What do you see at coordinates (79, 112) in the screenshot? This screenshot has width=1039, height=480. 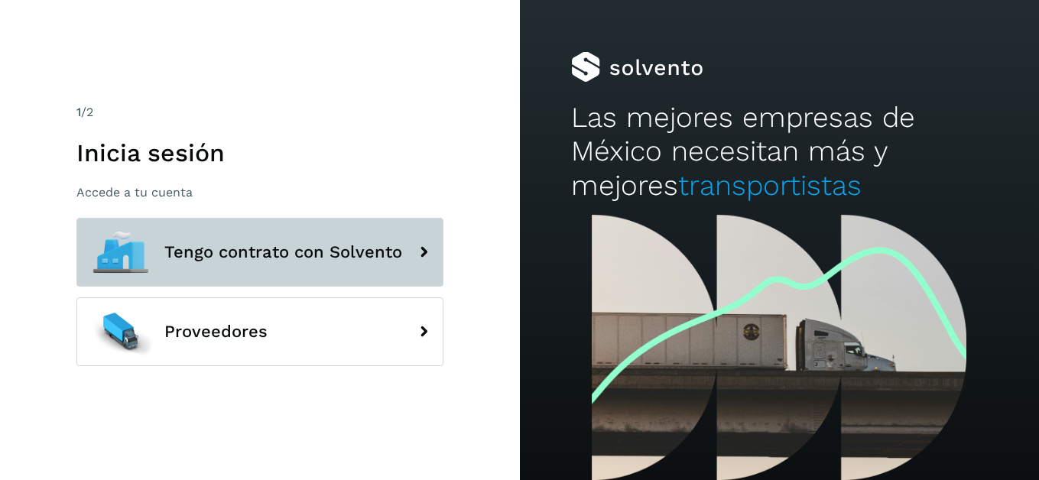 I see `span: 1` at bounding box center [79, 112].